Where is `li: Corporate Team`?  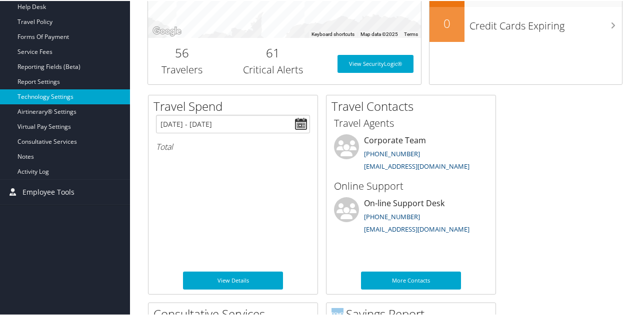 li: Corporate Team is located at coordinates (411, 154).